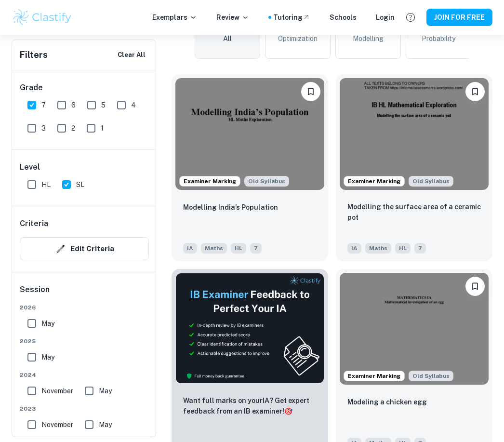 The image size is (504, 442). I want to click on span: Probability, so click(439, 39).